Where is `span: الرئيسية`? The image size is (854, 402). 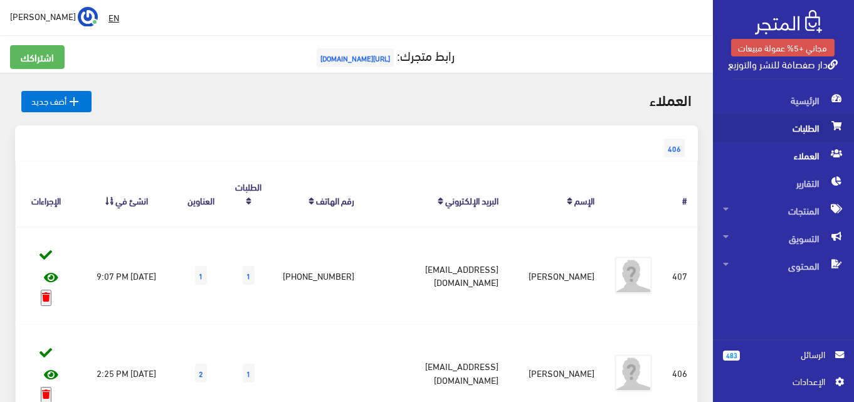 span: الرئيسية is located at coordinates (783, 100).